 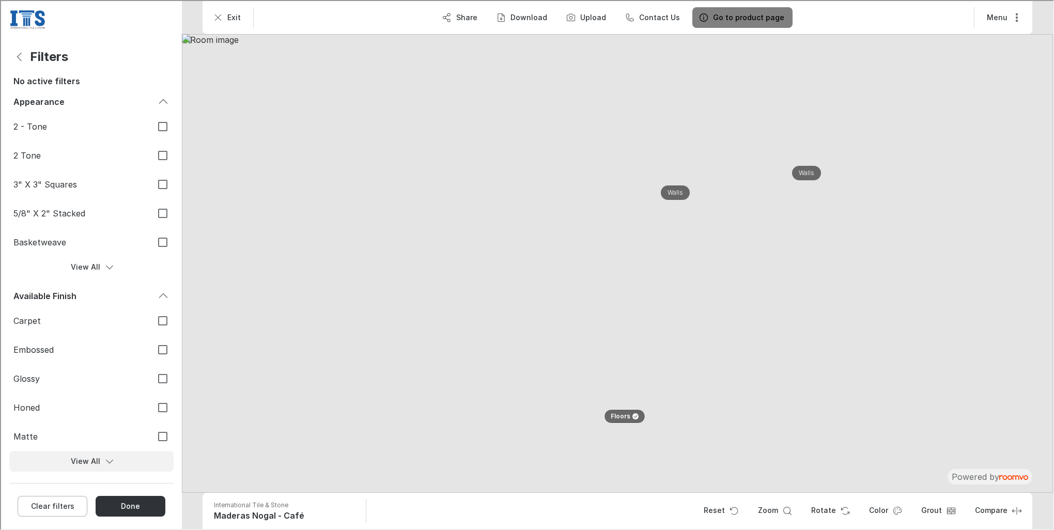 What do you see at coordinates (19, 56) in the screenshot?
I see `button: Back` at bounding box center [19, 56].